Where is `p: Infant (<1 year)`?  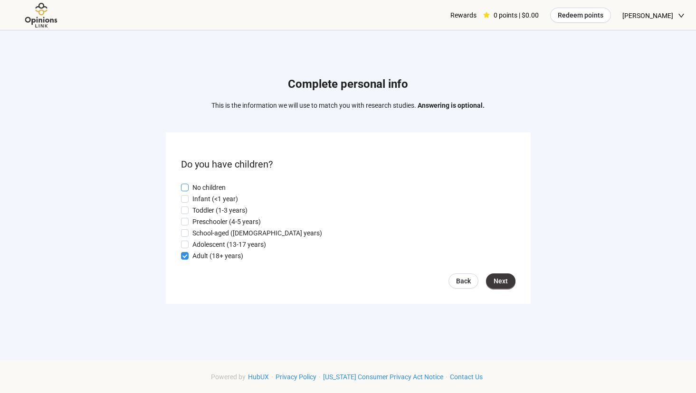 p: Infant (<1 year) is located at coordinates (215, 199).